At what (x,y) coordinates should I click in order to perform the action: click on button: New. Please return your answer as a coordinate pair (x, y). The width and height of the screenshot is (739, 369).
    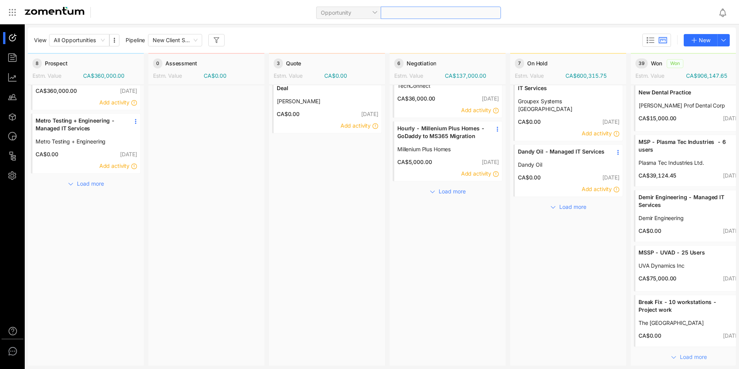
    Looking at the image, I should click on (701, 40).